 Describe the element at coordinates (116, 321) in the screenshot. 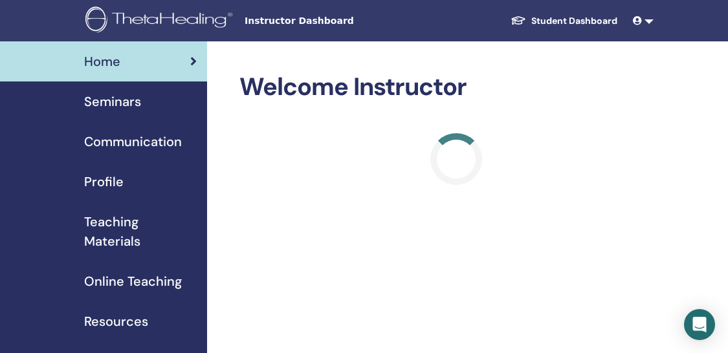

I see `span: Resources` at that location.